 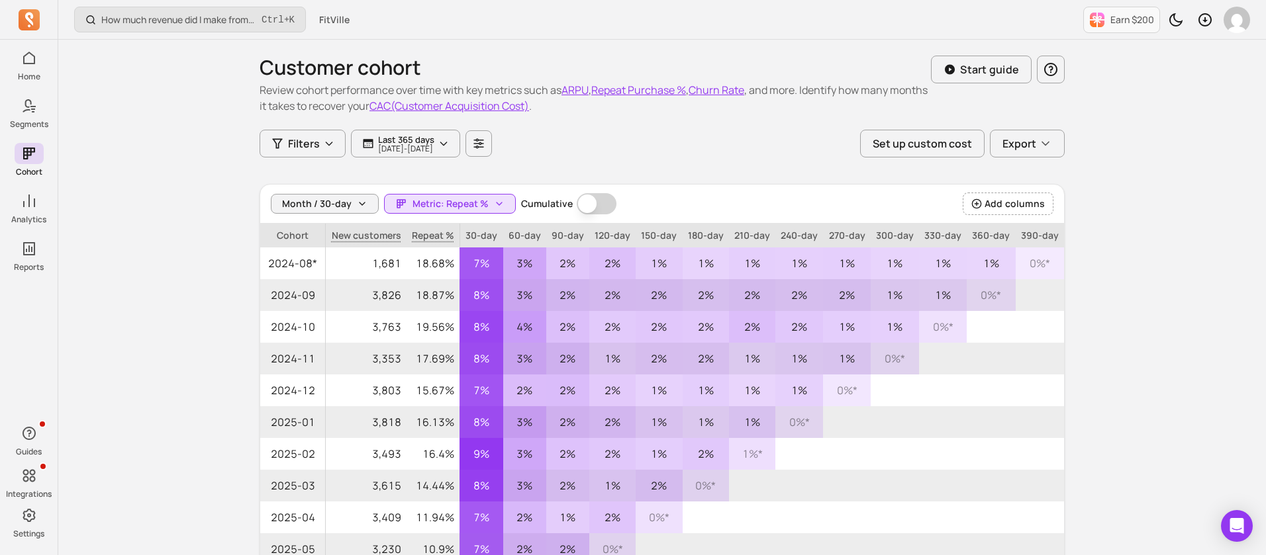 I want to click on p: 1,681, so click(x=366, y=263).